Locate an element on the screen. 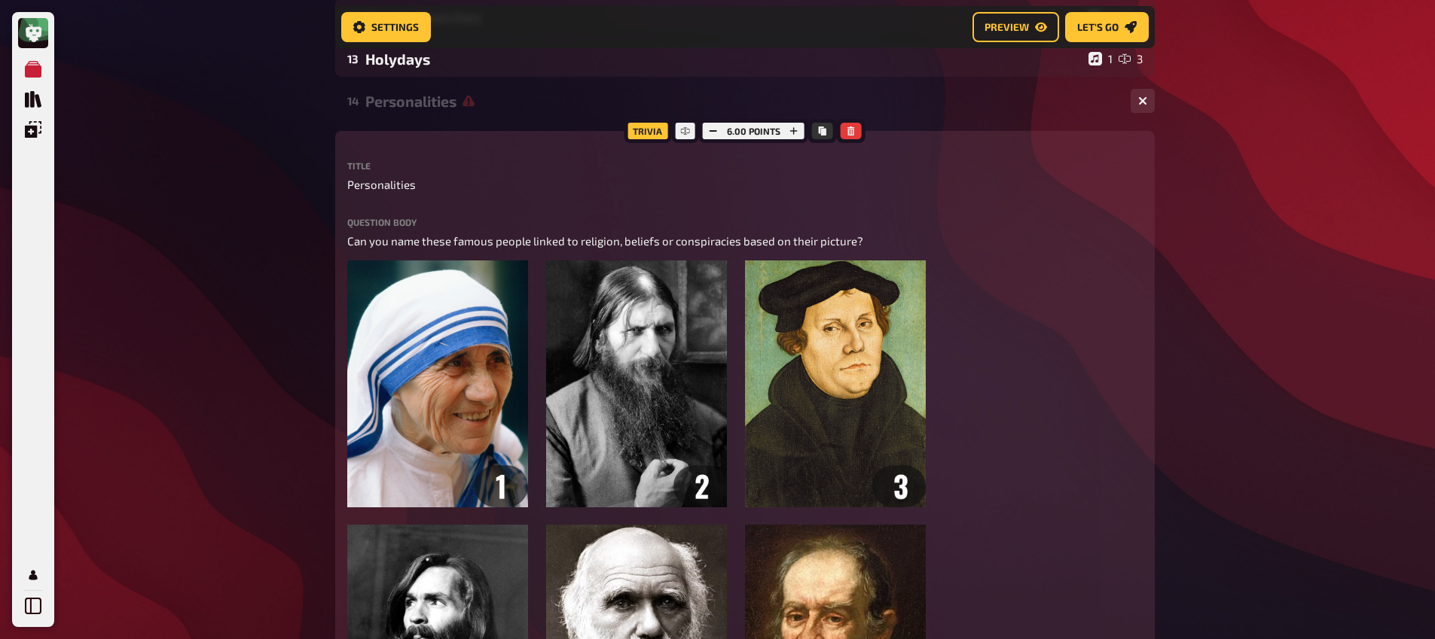  div: 3 is located at coordinates (1131, 59).